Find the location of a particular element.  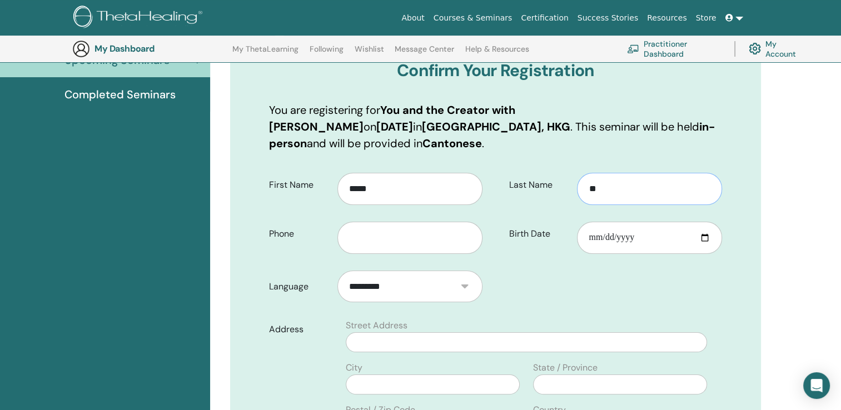

h3: My Dashboard is located at coordinates (150, 48).